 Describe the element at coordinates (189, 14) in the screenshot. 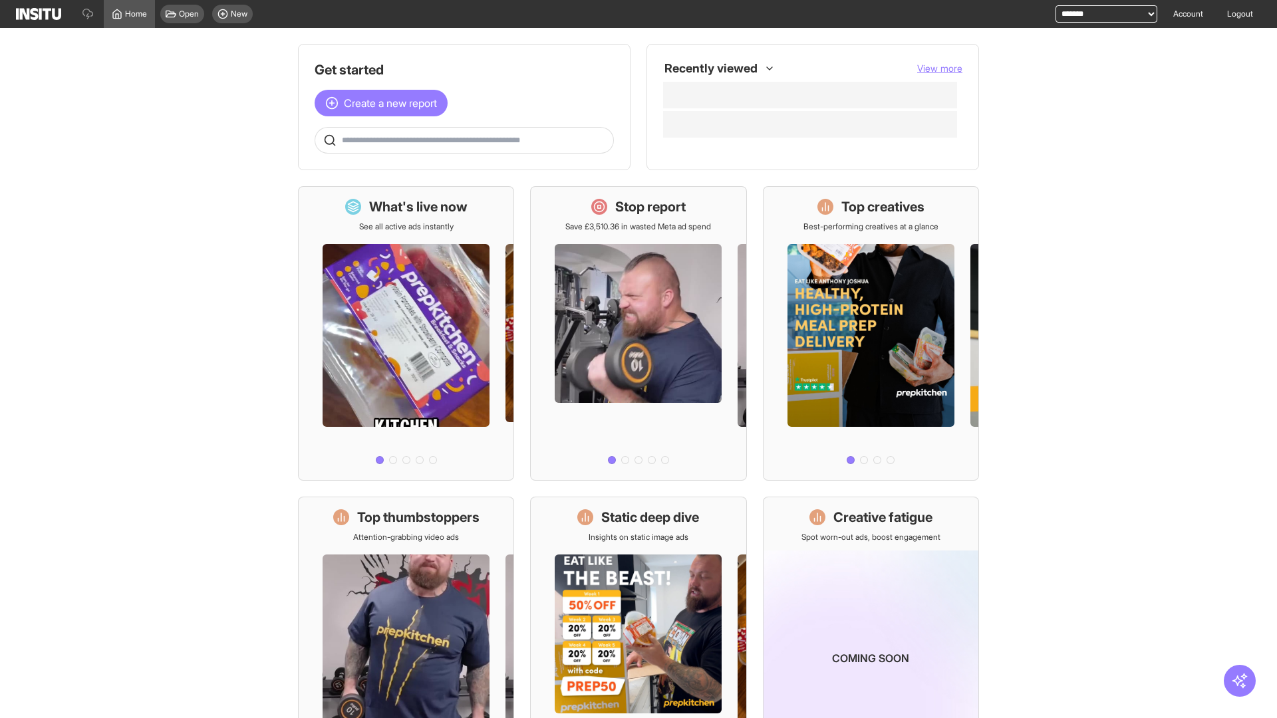

I see `span: Open` at that location.